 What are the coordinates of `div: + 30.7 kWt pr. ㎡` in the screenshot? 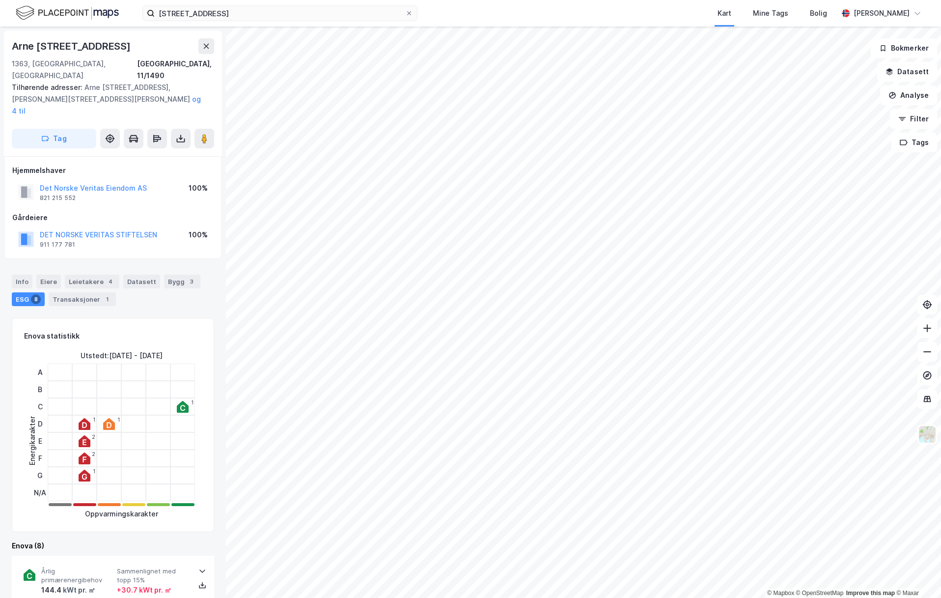 It's located at (144, 590).